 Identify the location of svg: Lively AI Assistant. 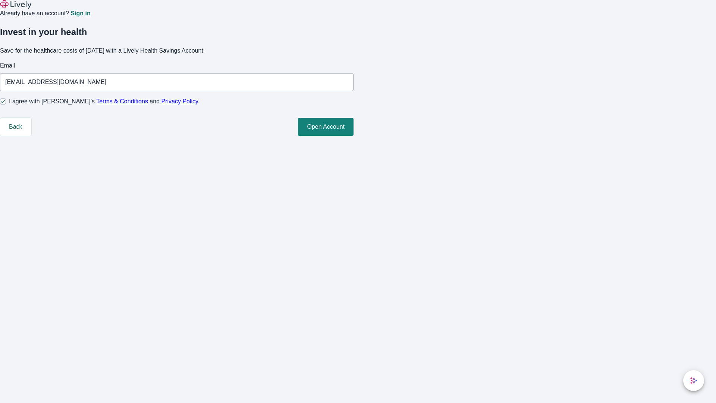
(694, 380).